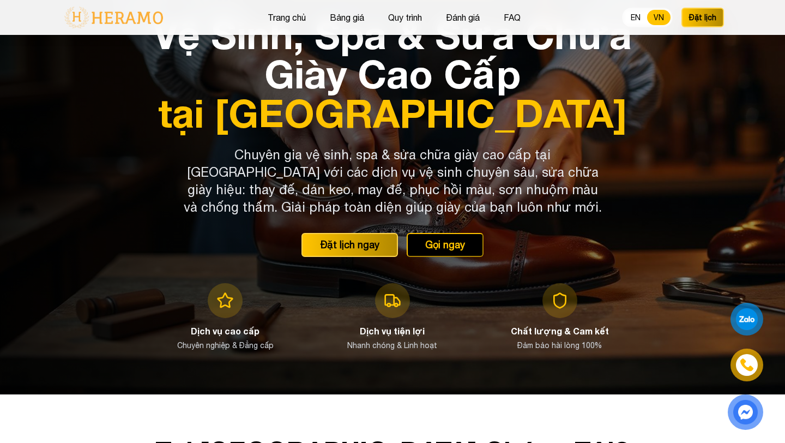  Describe the element at coordinates (463, 17) in the screenshot. I see `button: Đánh giá` at that location.